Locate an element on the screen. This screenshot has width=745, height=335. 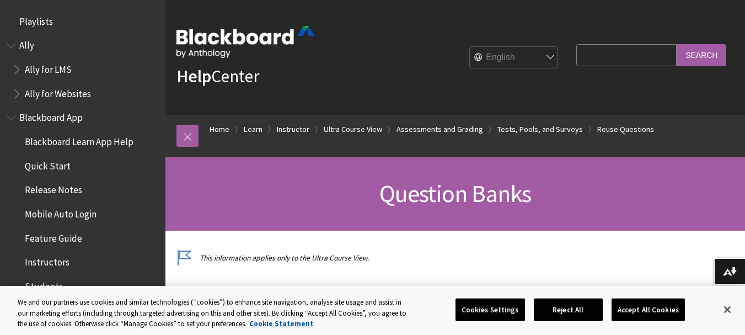
span: Release Notes is located at coordinates (53, 188).